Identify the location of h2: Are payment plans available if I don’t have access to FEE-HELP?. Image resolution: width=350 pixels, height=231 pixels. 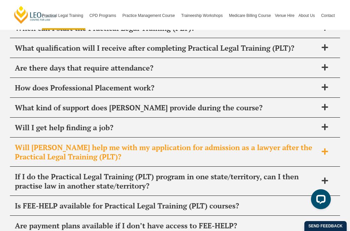
(166, 225).